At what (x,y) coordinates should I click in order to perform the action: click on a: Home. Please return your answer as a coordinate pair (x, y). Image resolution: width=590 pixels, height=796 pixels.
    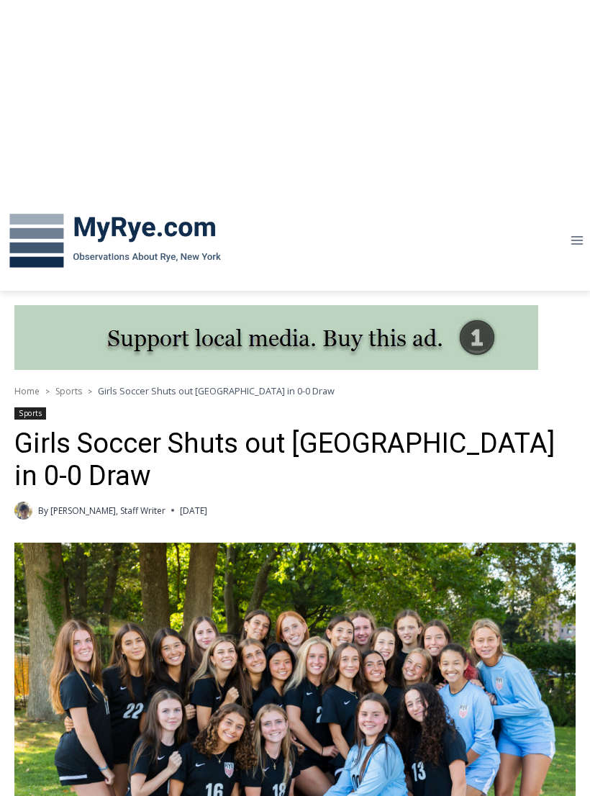
    Looking at the image, I should click on (27, 391).